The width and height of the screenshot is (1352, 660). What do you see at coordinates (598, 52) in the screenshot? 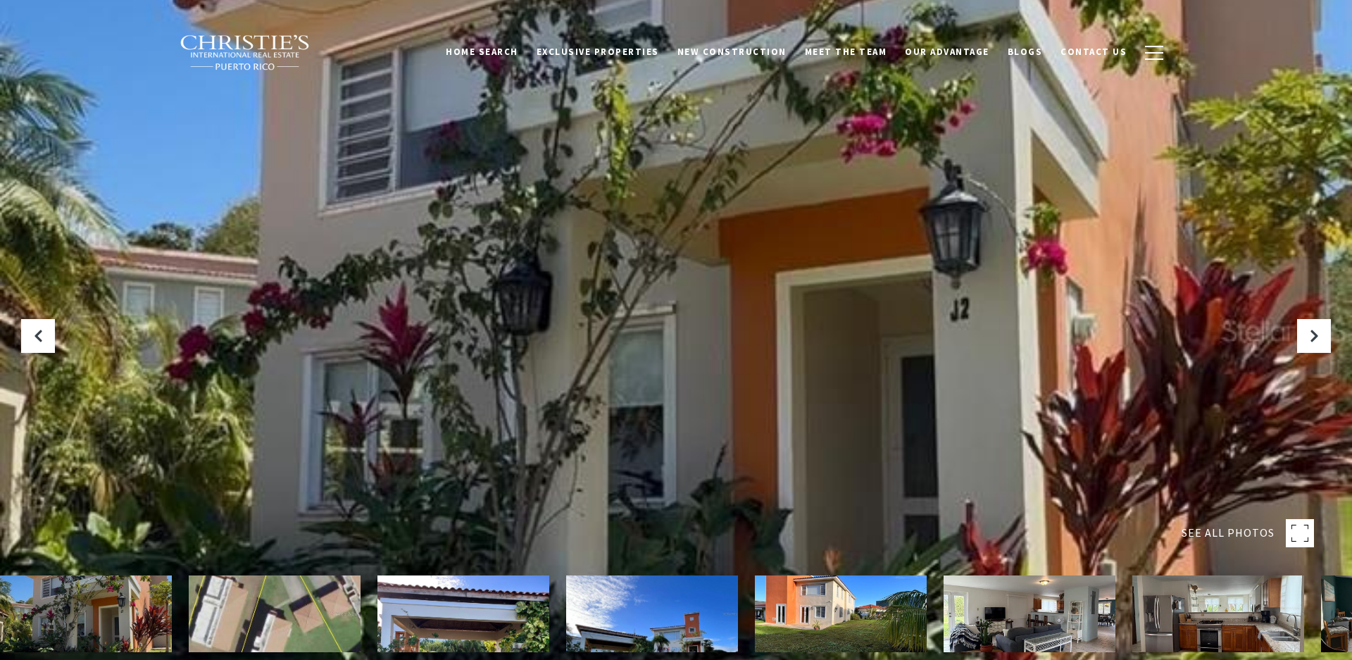
I see `a: Exclusive Properties` at bounding box center [598, 52].